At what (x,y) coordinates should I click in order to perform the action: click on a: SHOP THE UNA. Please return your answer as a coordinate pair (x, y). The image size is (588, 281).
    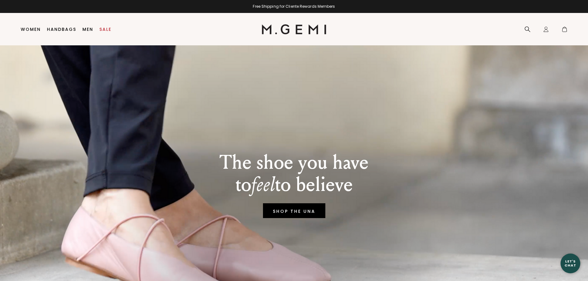
    Looking at the image, I should click on (294, 211).